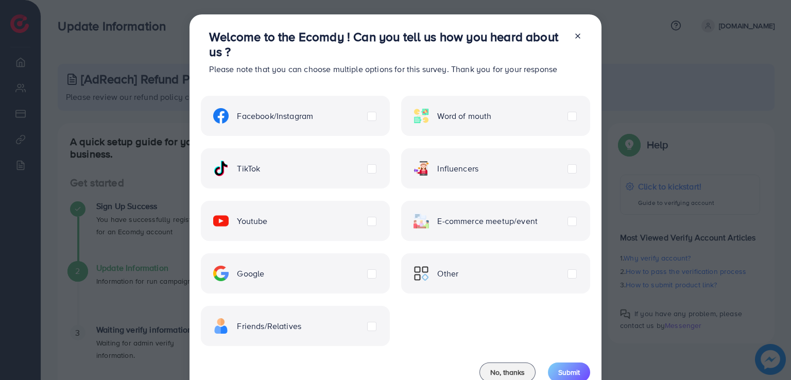 The height and width of the screenshot is (380, 791). I want to click on span: Facebook/Instagram, so click(275, 116).